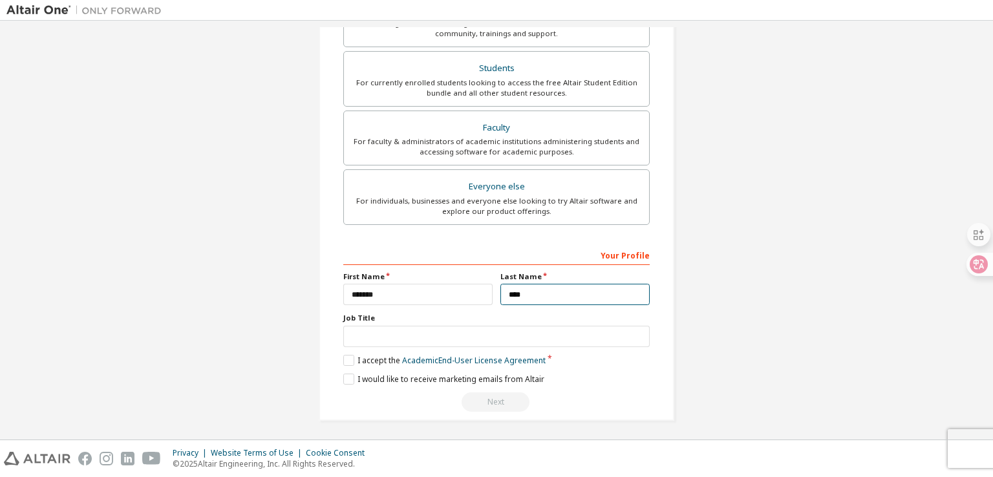 The height and width of the screenshot is (477, 993). I want to click on img: linkedin.svg, so click(127, 458).